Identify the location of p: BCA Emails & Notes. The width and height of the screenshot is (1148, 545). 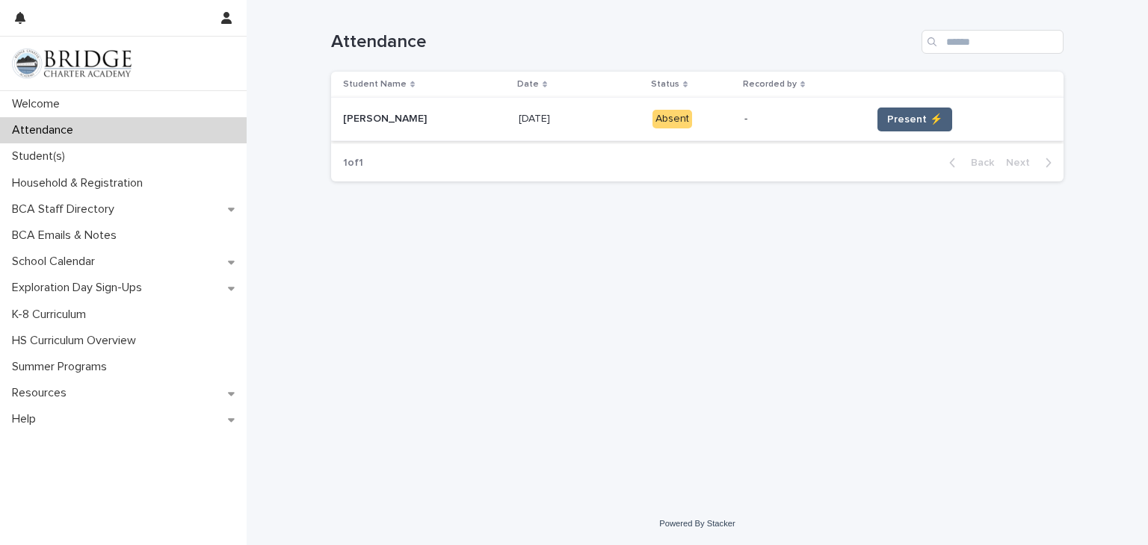
(67, 235).